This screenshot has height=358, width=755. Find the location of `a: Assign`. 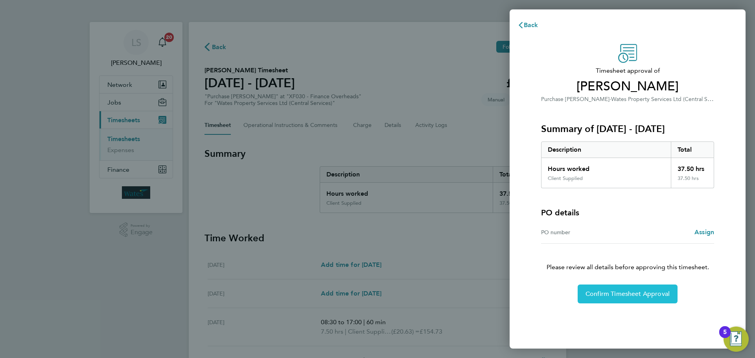

a: Assign is located at coordinates (704, 232).